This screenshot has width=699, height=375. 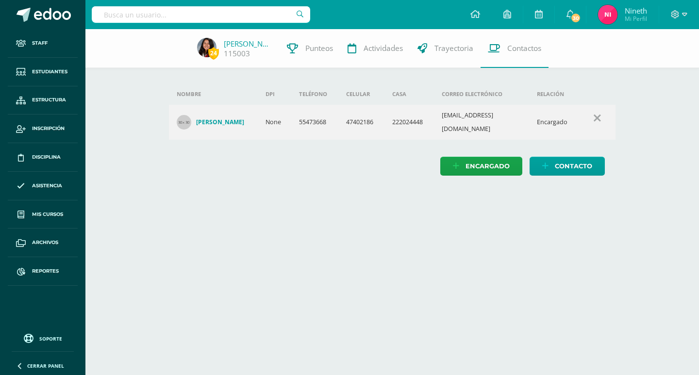 I want to click on span: Estructura, so click(x=49, y=100).